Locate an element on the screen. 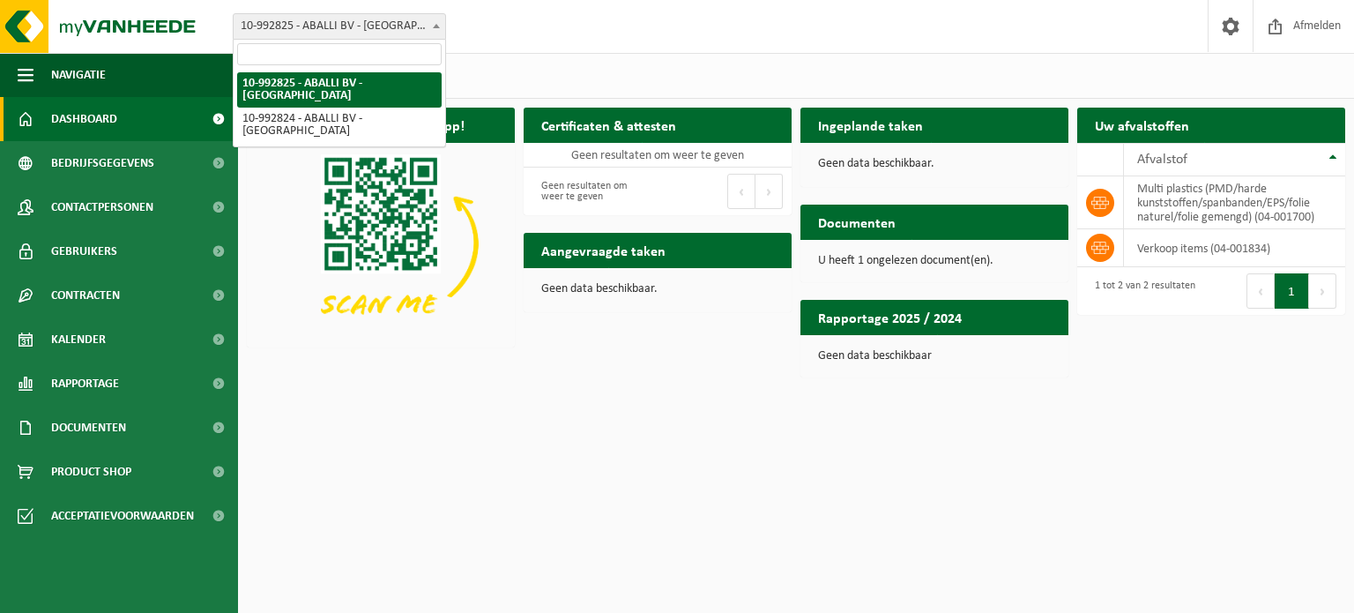  h2: Rapportage 2025 / 2024 is located at coordinates (889, 316).